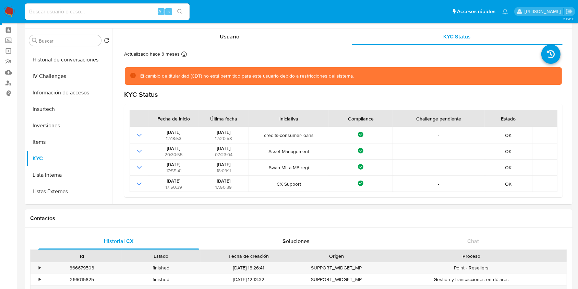  I want to click on span: Accesos rápidos, so click(476, 11).